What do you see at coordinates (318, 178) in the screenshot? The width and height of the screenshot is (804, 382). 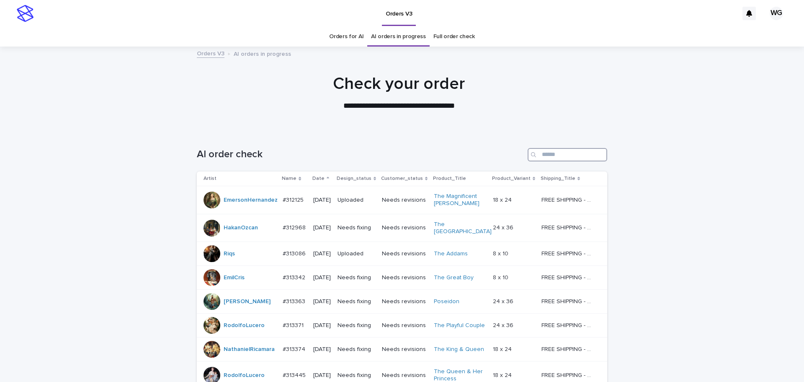 I see `p: Date` at bounding box center [318, 178].